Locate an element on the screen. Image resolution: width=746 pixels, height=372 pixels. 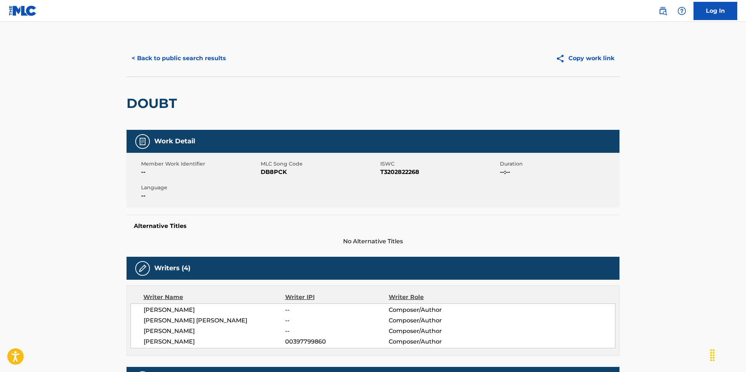
img: MLC Logo is located at coordinates (23, 11).